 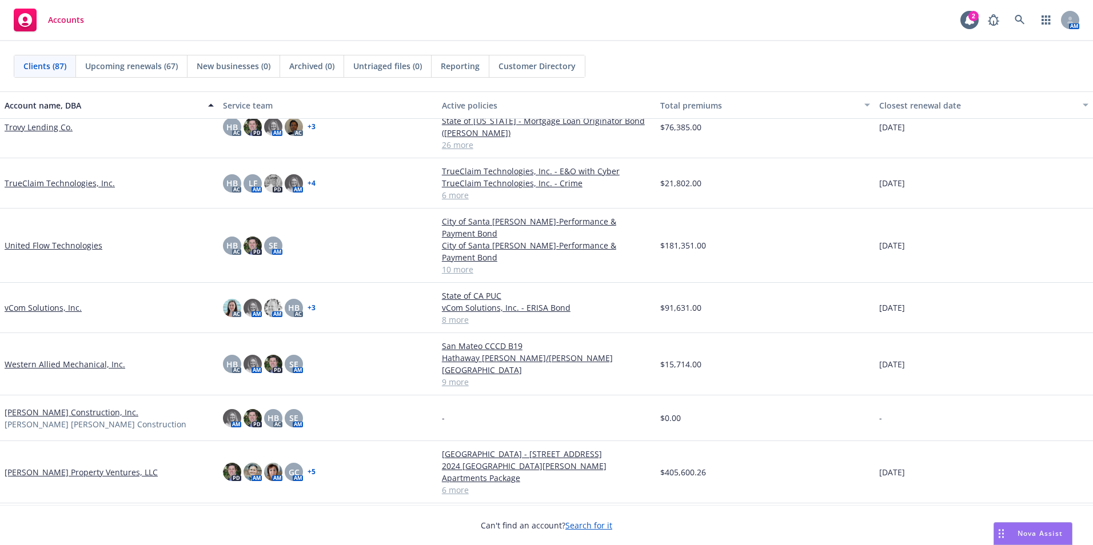 What do you see at coordinates (546, 269) in the screenshot?
I see `a: 10 more` at bounding box center [546, 269].